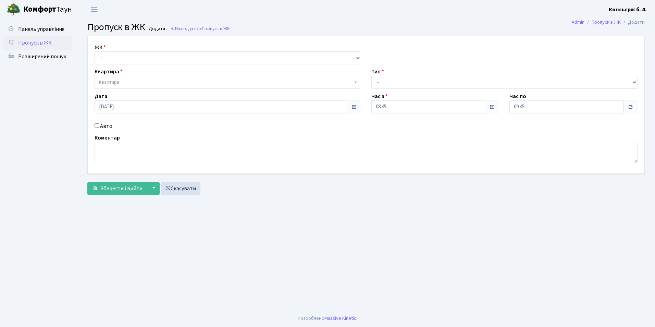 This screenshot has width=655, height=327. Describe the element at coordinates (157, 29) in the screenshot. I see `small: Додати .` at that location.